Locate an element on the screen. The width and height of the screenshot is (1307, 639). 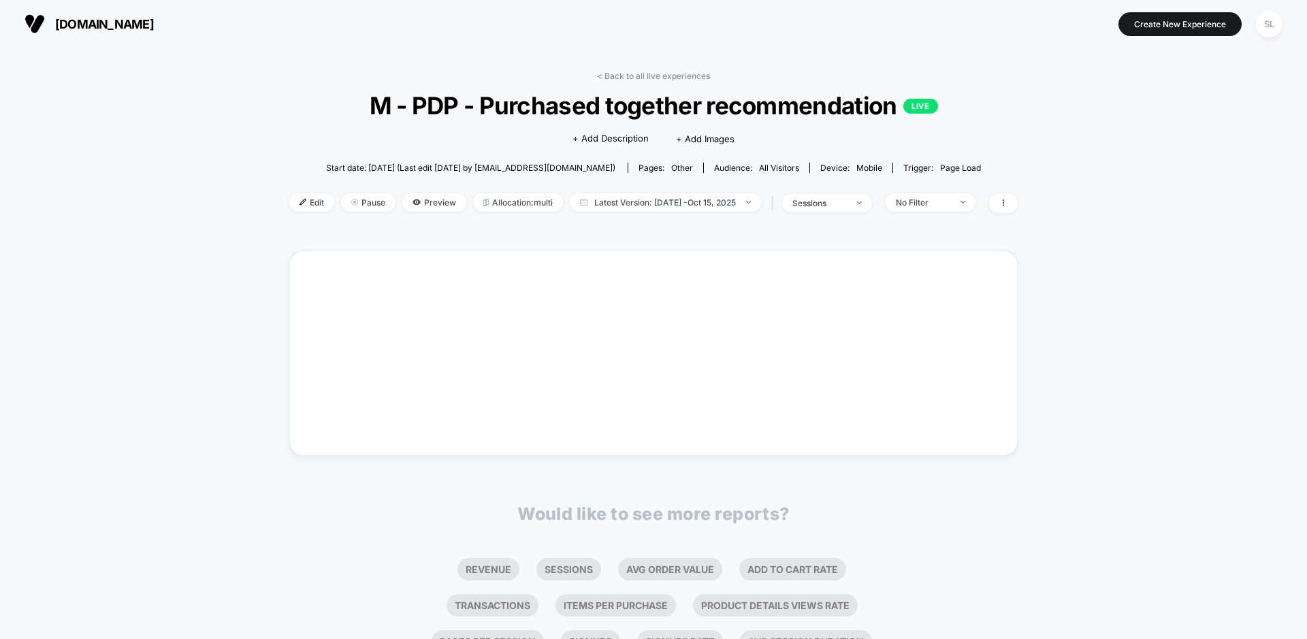
li: Sessions is located at coordinates (568, 569).